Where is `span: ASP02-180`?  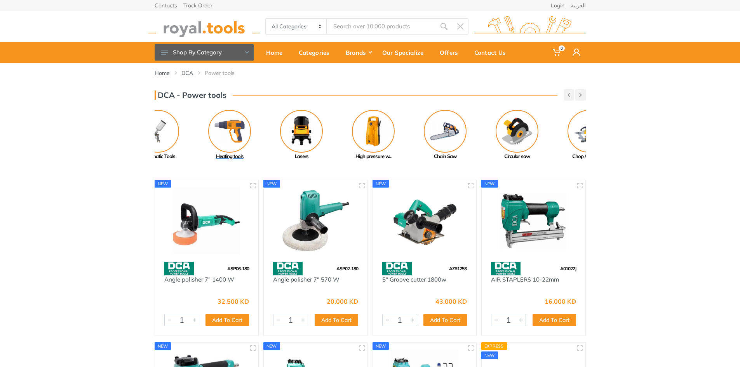 span: ASP02-180 is located at coordinates (347, 268).